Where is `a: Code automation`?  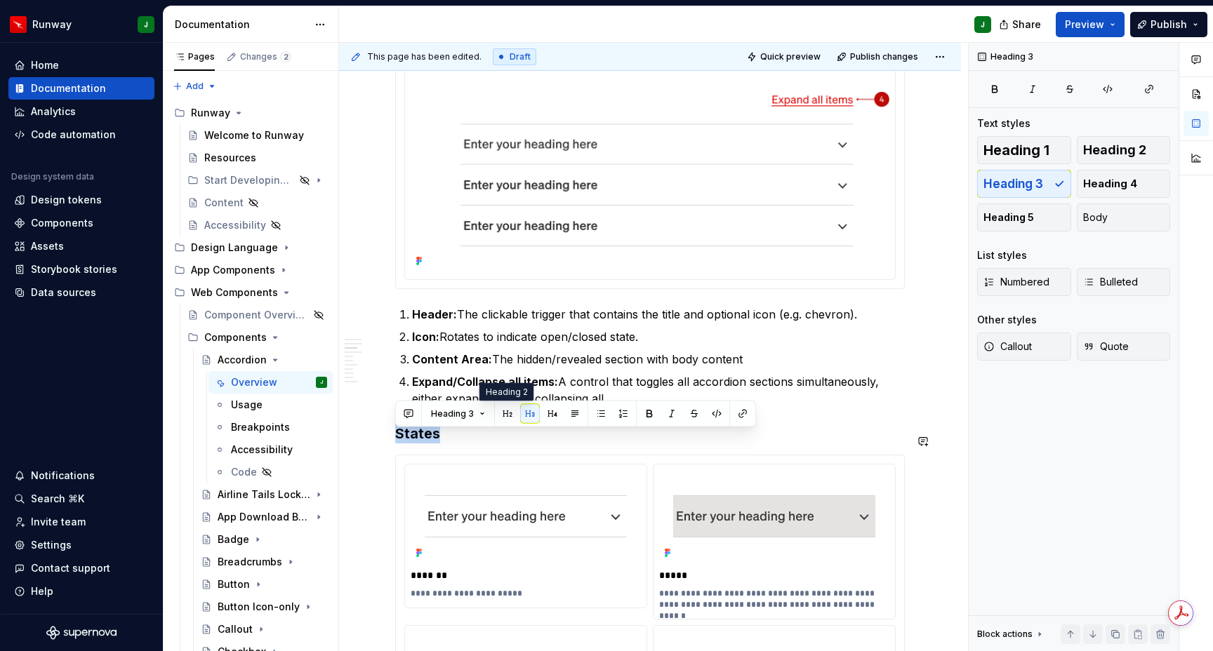
a: Code automation is located at coordinates (81, 135).